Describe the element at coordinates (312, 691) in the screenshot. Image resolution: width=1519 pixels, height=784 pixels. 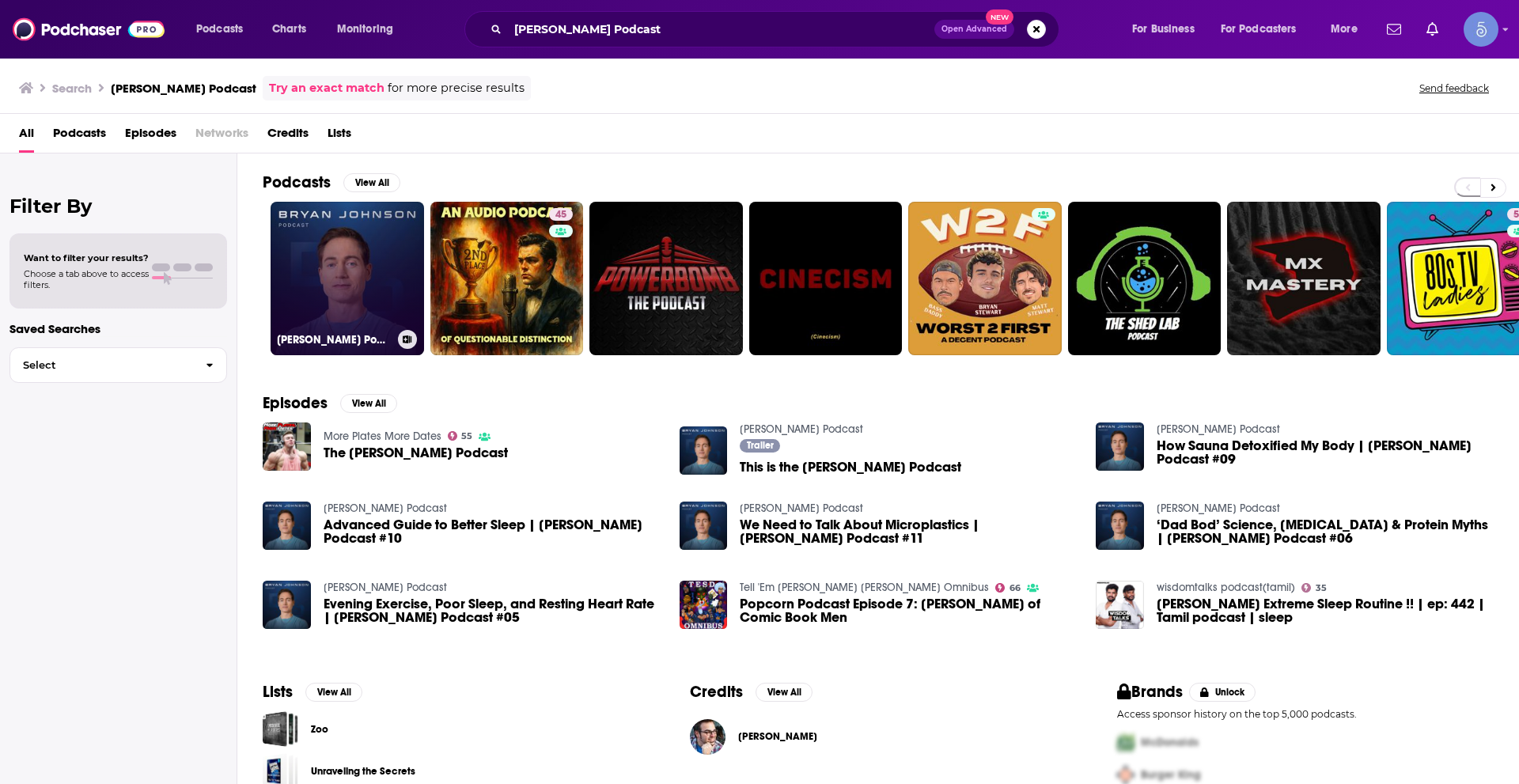
I see `a: ListsView All` at that location.